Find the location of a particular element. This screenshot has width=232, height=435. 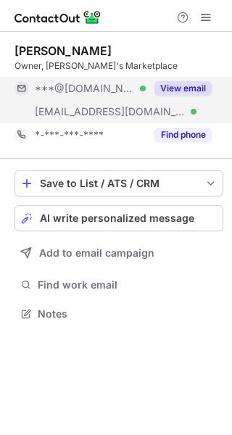

img: ContactOut v5.3.10 is located at coordinates (58, 17).